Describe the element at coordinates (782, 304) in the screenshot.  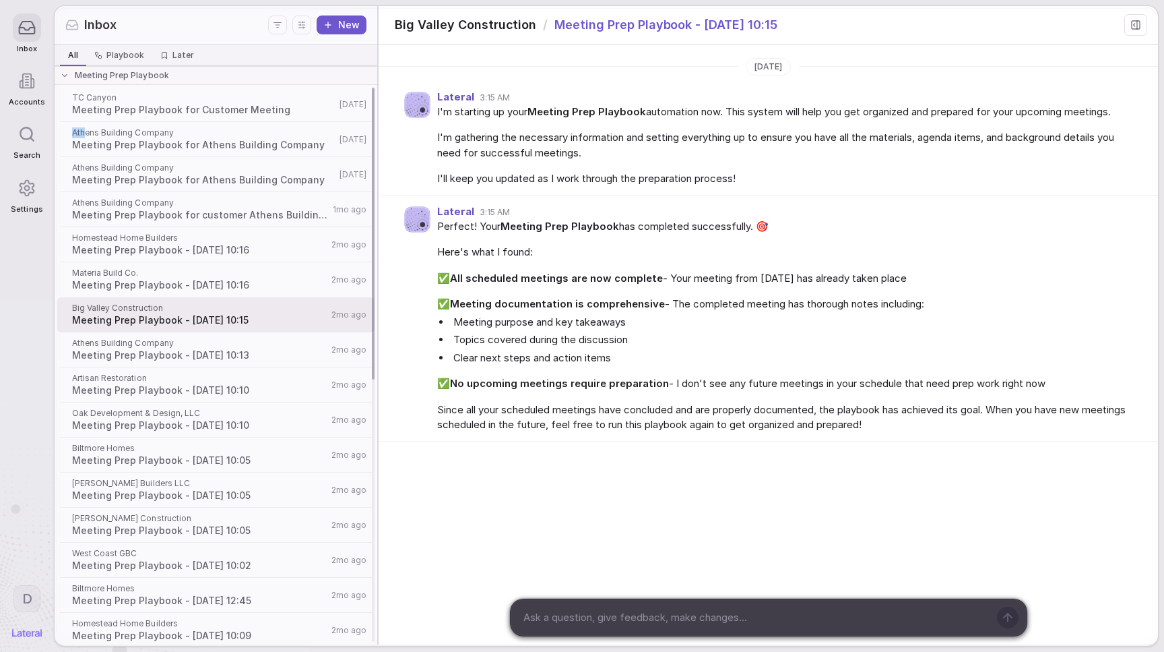
I see `span: ✅ - The completed meeting has thorough notes including:` at that location.